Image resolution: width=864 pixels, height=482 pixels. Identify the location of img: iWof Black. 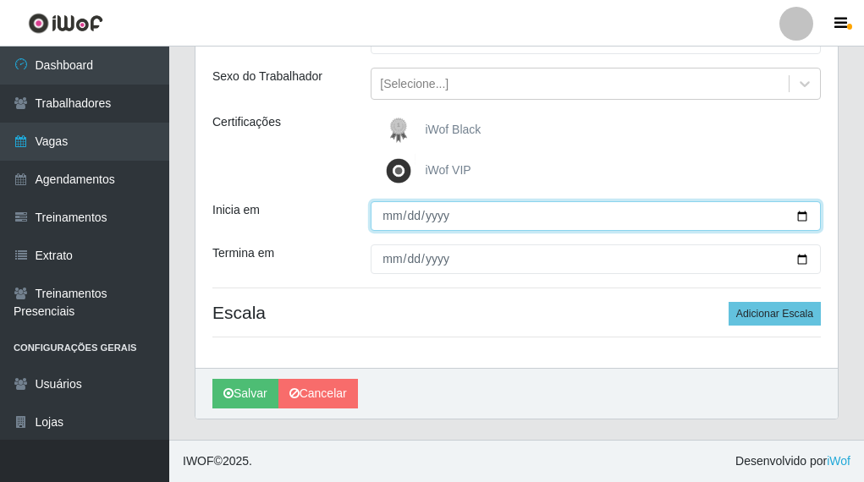
(402, 130).